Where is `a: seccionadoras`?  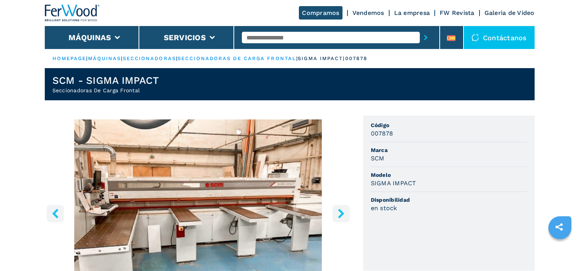 a: seccionadoras is located at coordinates (149, 58).